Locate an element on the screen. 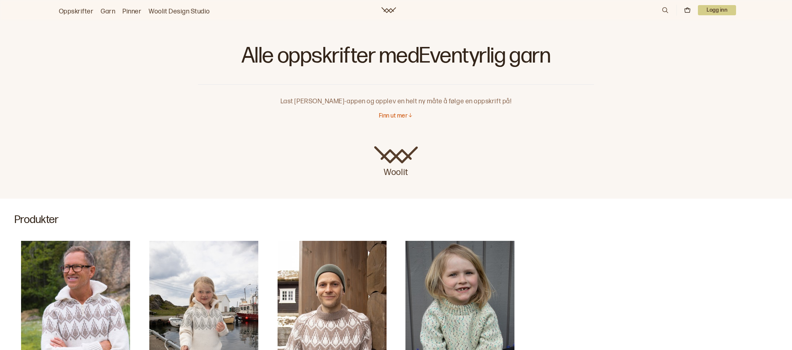 Image resolution: width=792 pixels, height=350 pixels. p: Woolit is located at coordinates (396, 171).